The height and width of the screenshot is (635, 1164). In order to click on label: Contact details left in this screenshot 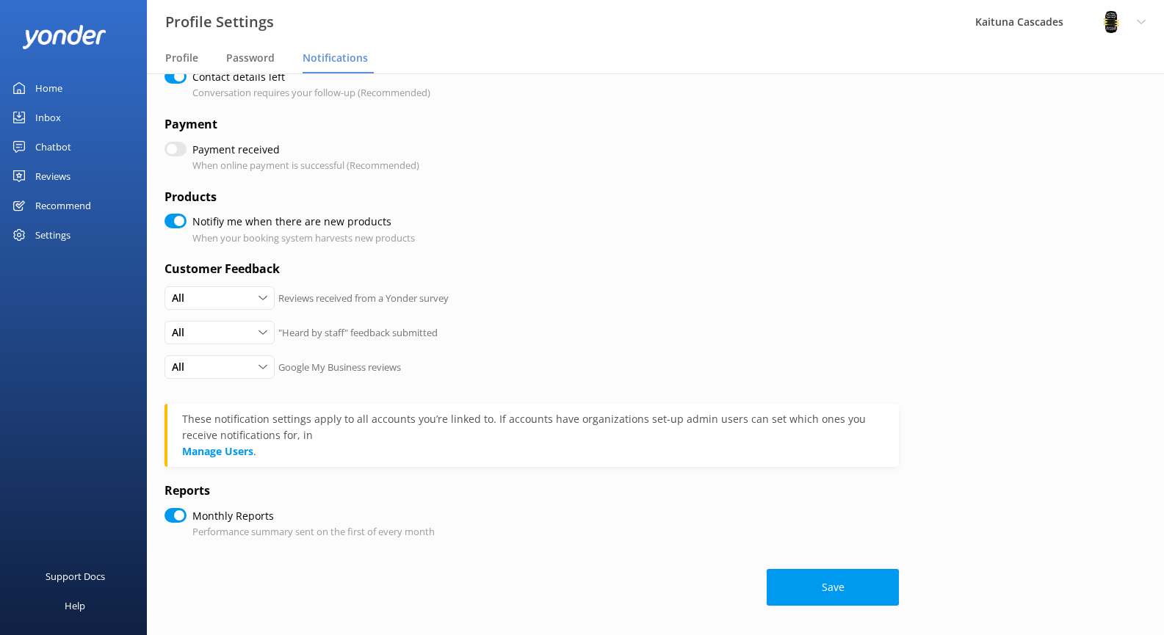, I will do `click(308, 77)`.